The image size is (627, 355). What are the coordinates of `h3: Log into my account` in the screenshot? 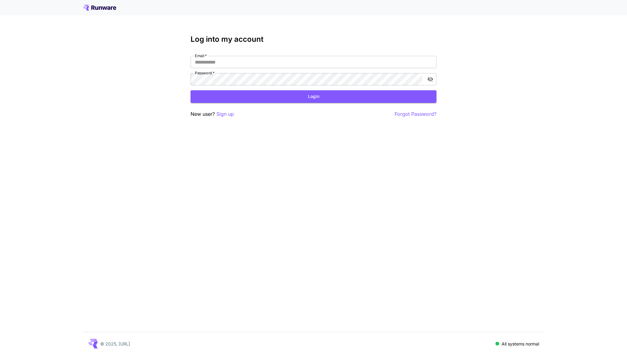 It's located at (314, 39).